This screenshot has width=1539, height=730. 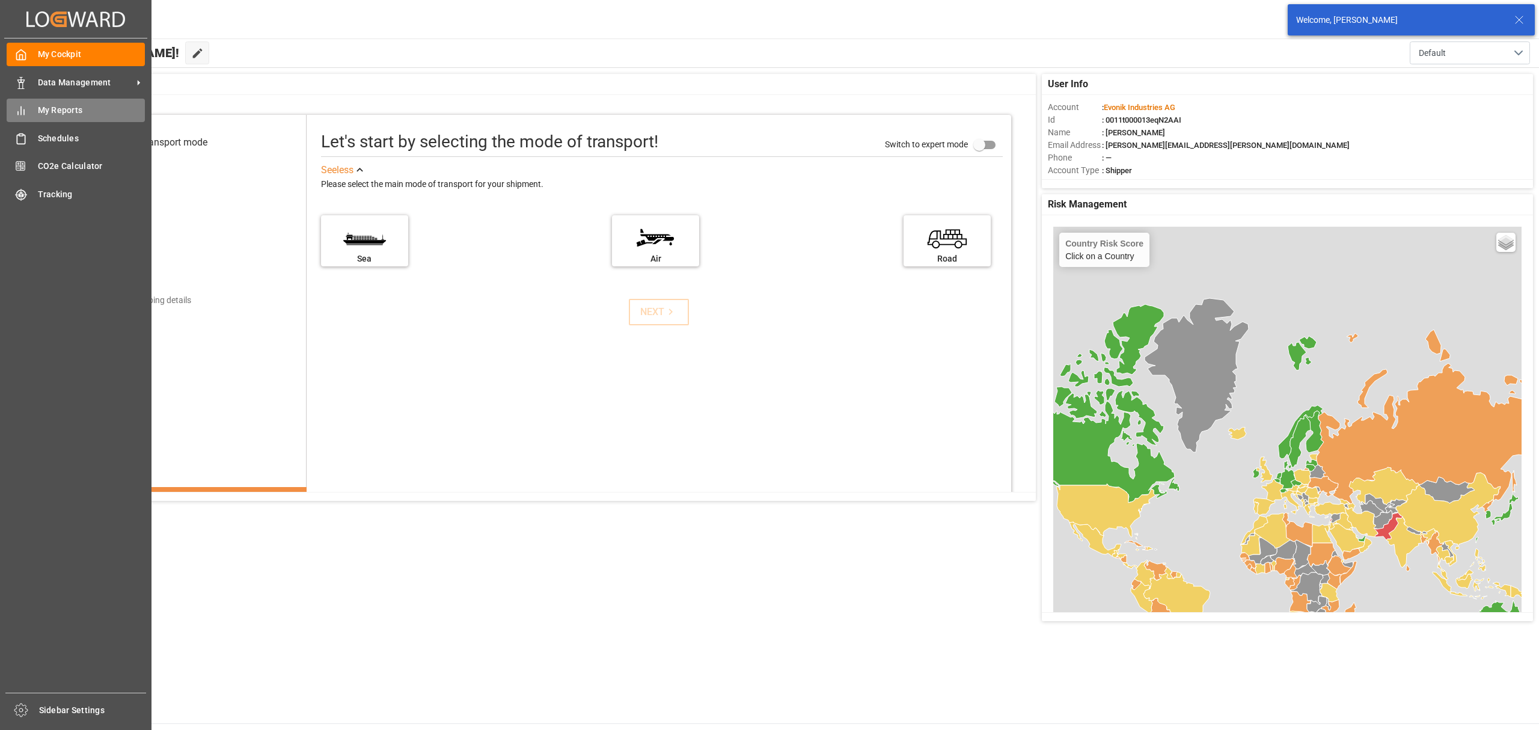 What do you see at coordinates (1075, 107) in the screenshot?
I see `span: Account` at bounding box center [1075, 107].